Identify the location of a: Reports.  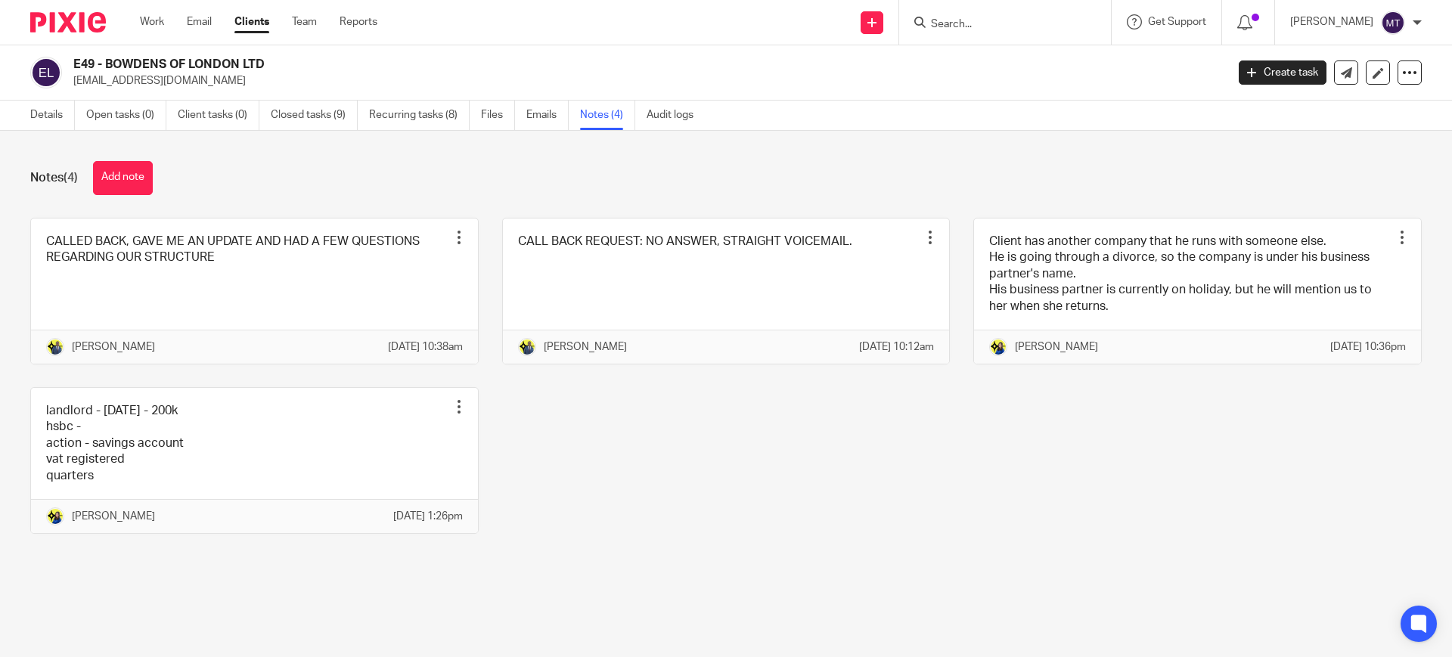
(358, 22).